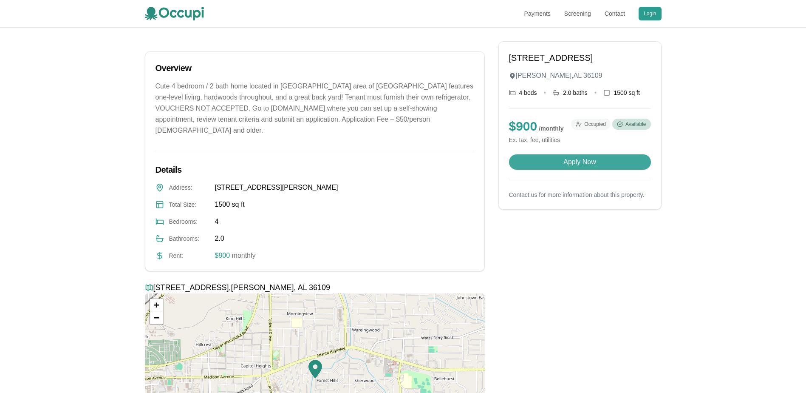 This screenshot has width=806, height=393. I want to click on span: Total Size :, so click(189, 204).